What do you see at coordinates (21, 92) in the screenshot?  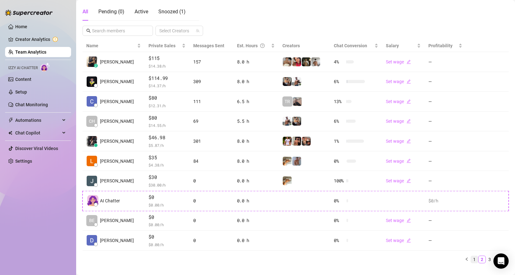 I see `a: Setup` at bounding box center [21, 92].